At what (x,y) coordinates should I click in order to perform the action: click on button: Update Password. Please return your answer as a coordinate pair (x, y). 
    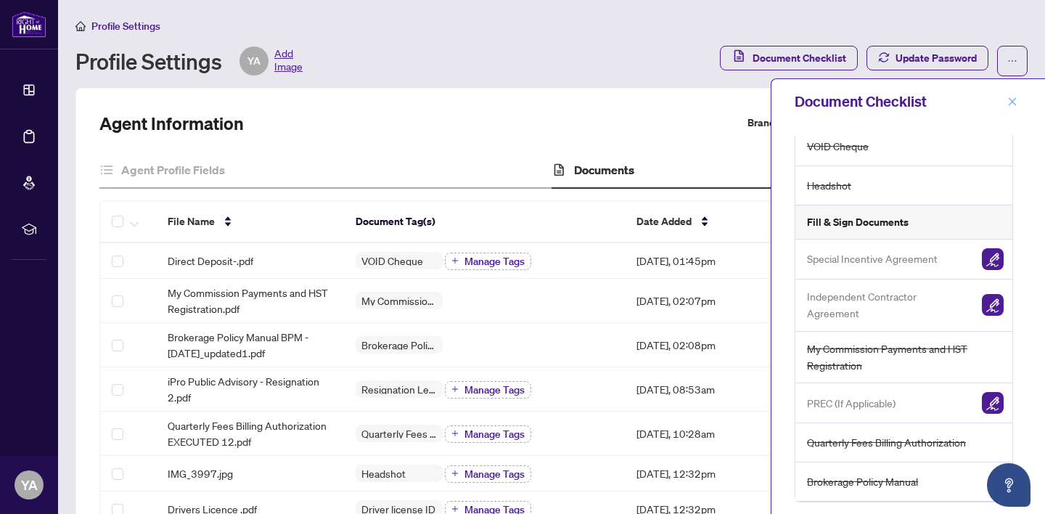
    Looking at the image, I should click on (927, 58).